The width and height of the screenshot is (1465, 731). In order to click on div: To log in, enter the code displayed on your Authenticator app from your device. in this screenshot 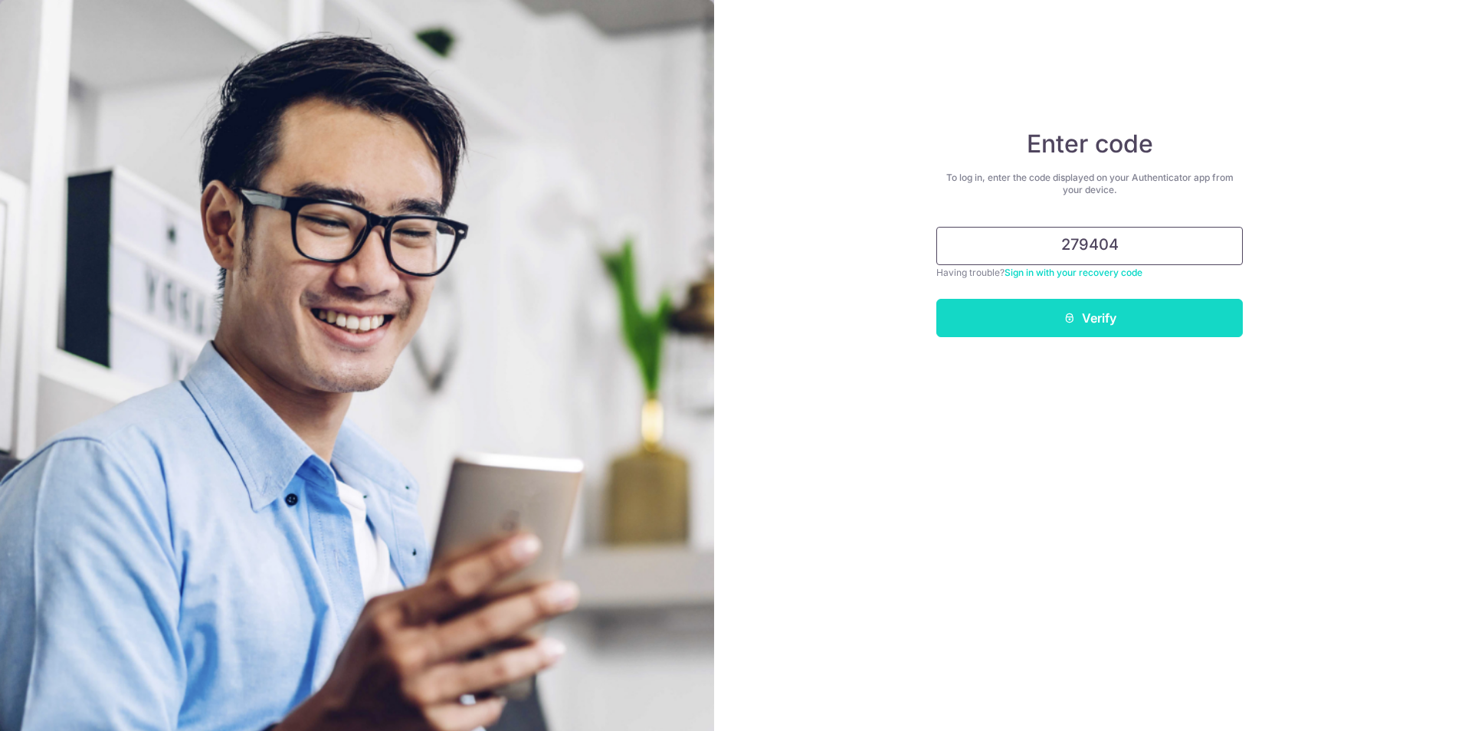, I will do `click(1089, 184)`.